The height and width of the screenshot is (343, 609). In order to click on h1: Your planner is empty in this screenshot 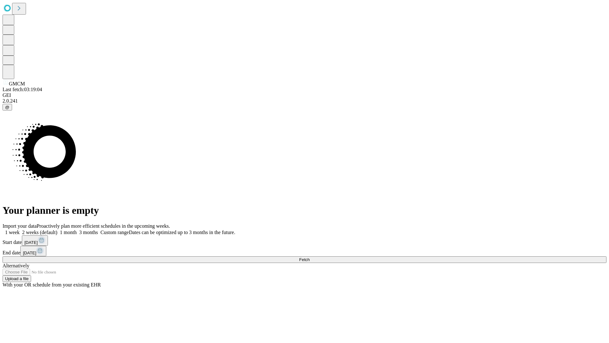, I will do `click(304, 210)`.